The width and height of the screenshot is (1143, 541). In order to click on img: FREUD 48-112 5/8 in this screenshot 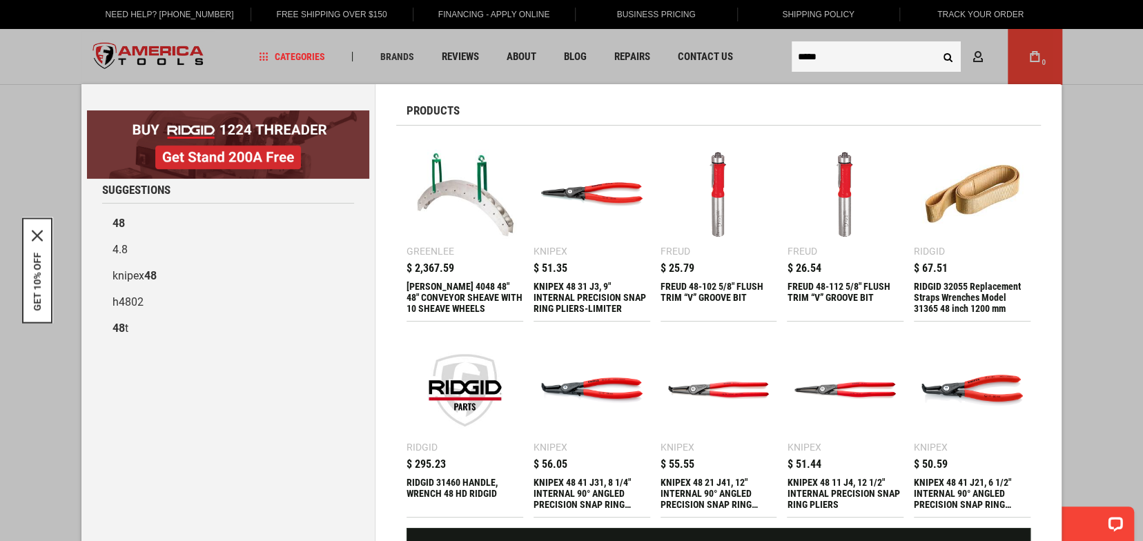, I will do `click(845, 194)`.